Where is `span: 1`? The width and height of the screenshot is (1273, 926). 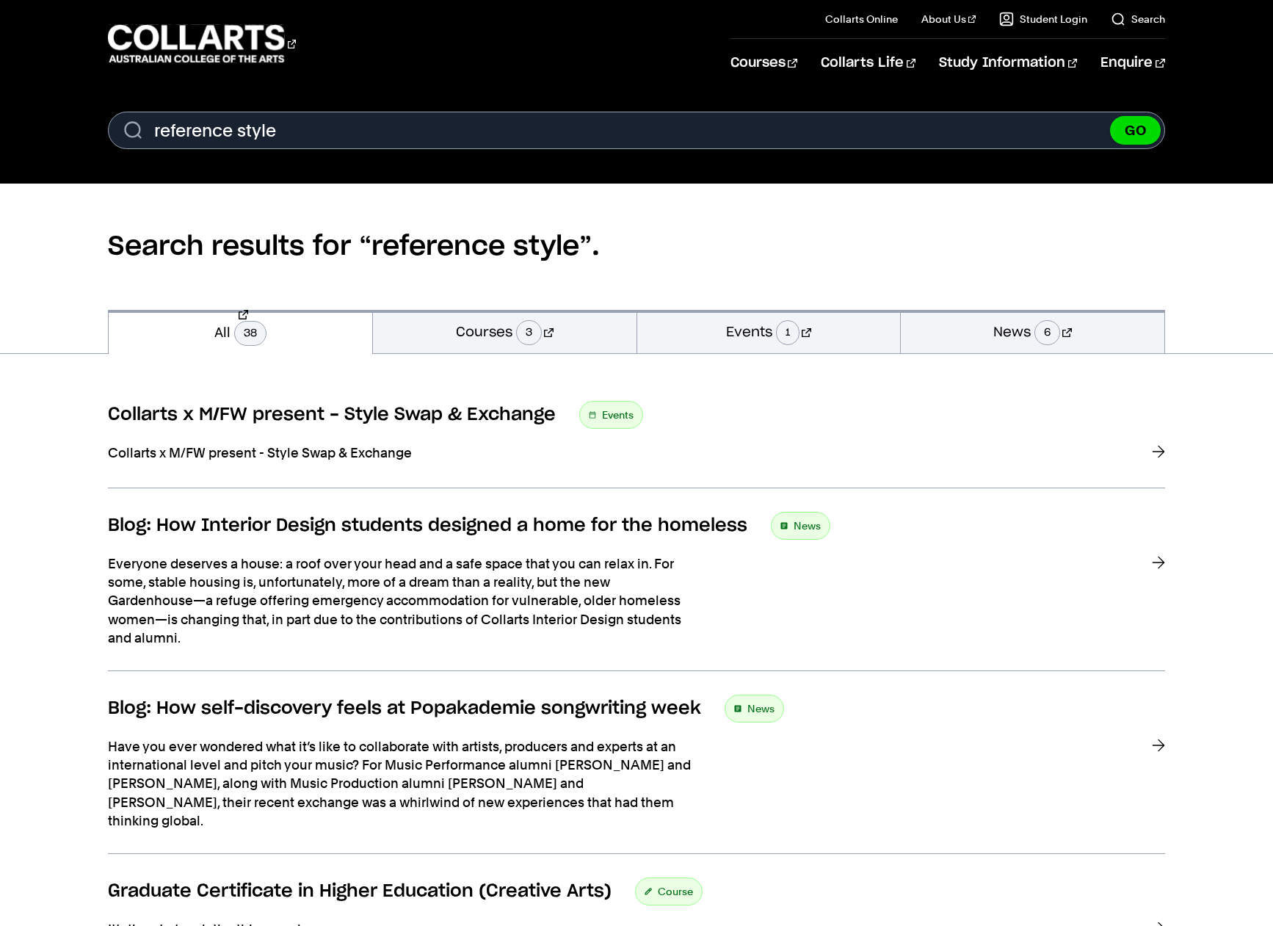 span: 1 is located at coordinates (788, 333).